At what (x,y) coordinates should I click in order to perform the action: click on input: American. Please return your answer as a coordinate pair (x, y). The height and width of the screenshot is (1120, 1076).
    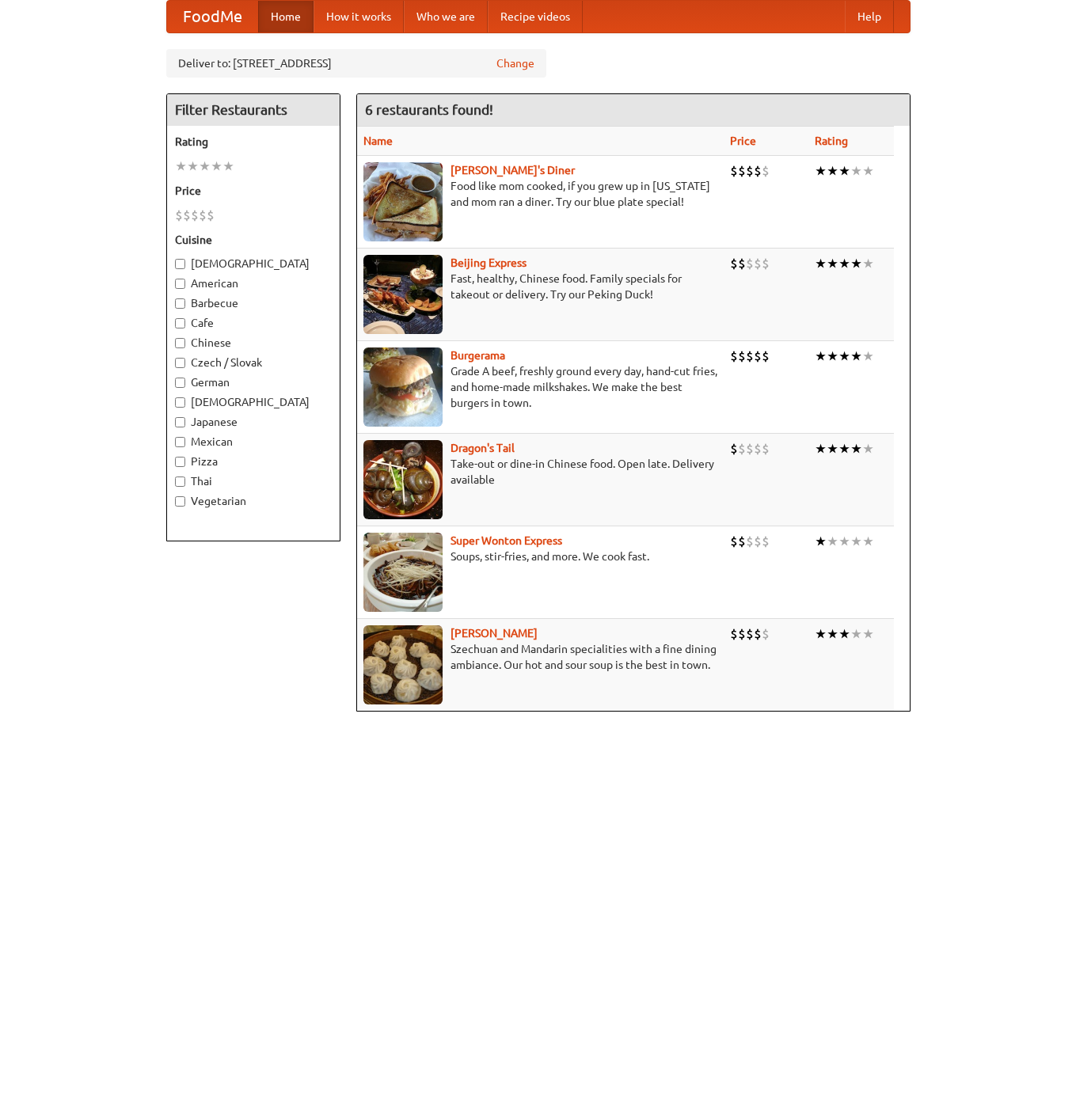
    Looking at the image, I should click on (180, 283).